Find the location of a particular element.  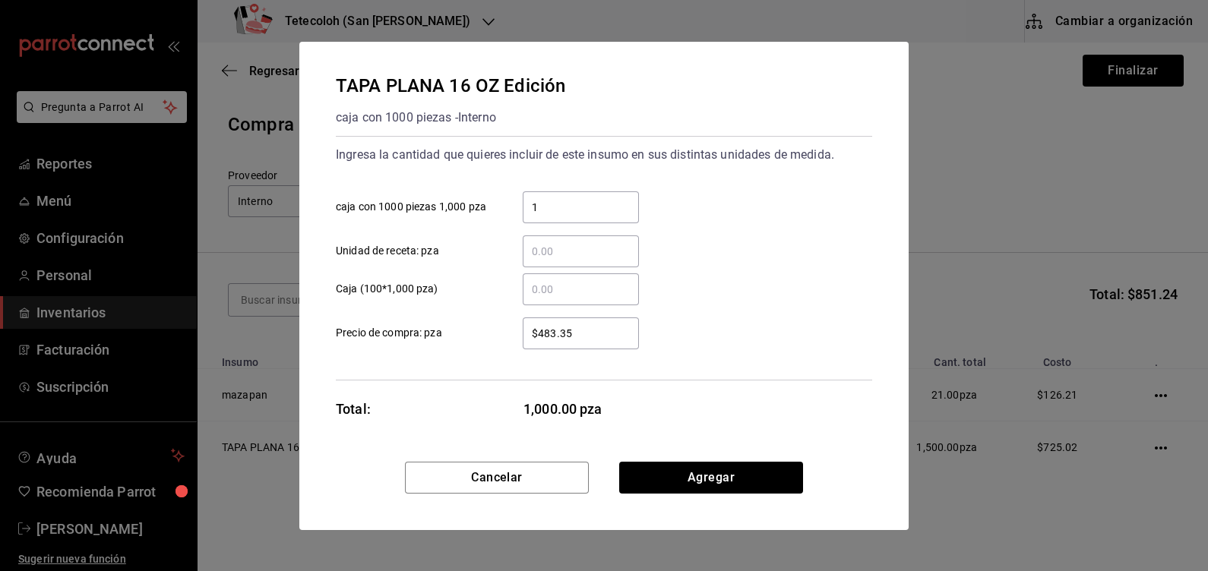

input: caja con 1000 piezas 1,000 pza is located at coordinates (581, 207).